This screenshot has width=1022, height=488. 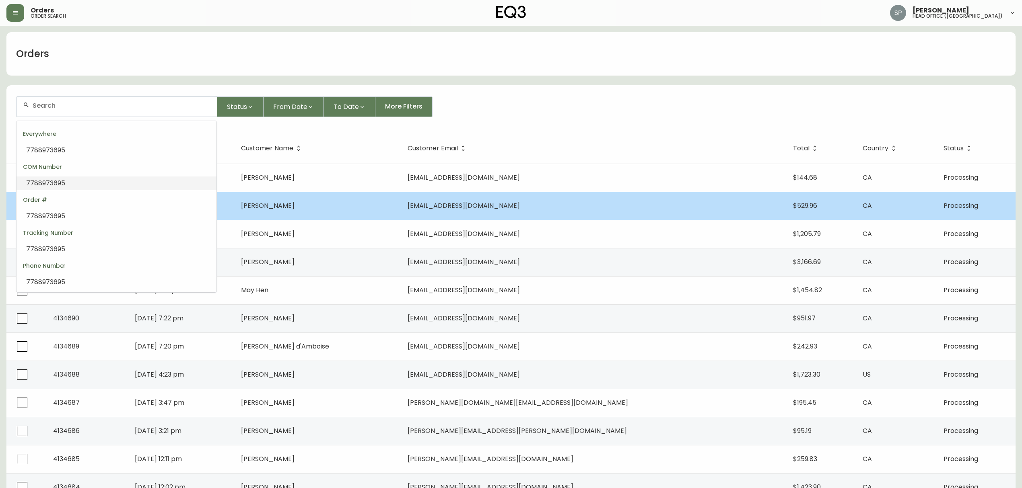 What do you see at coordinates (116, 266) in the screenshot?
I see `div: Phone Number` at bounding box center [116, 266].